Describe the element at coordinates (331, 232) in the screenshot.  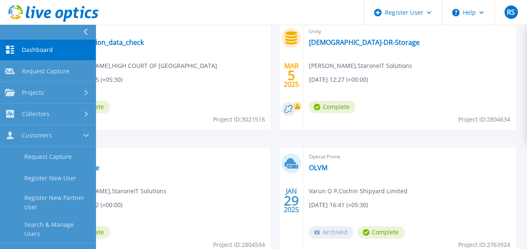
I see `span: Archived` at that location.